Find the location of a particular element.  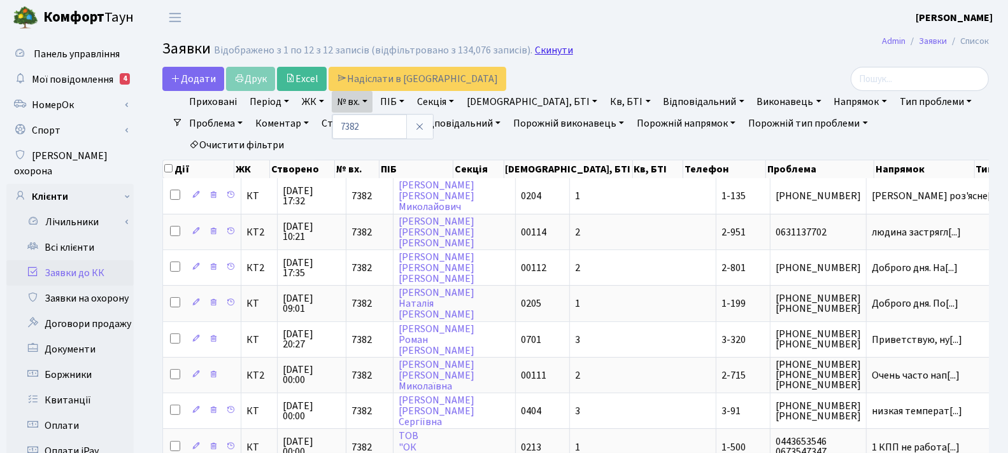

span: 2-801 is located at coordinates (734, 268).